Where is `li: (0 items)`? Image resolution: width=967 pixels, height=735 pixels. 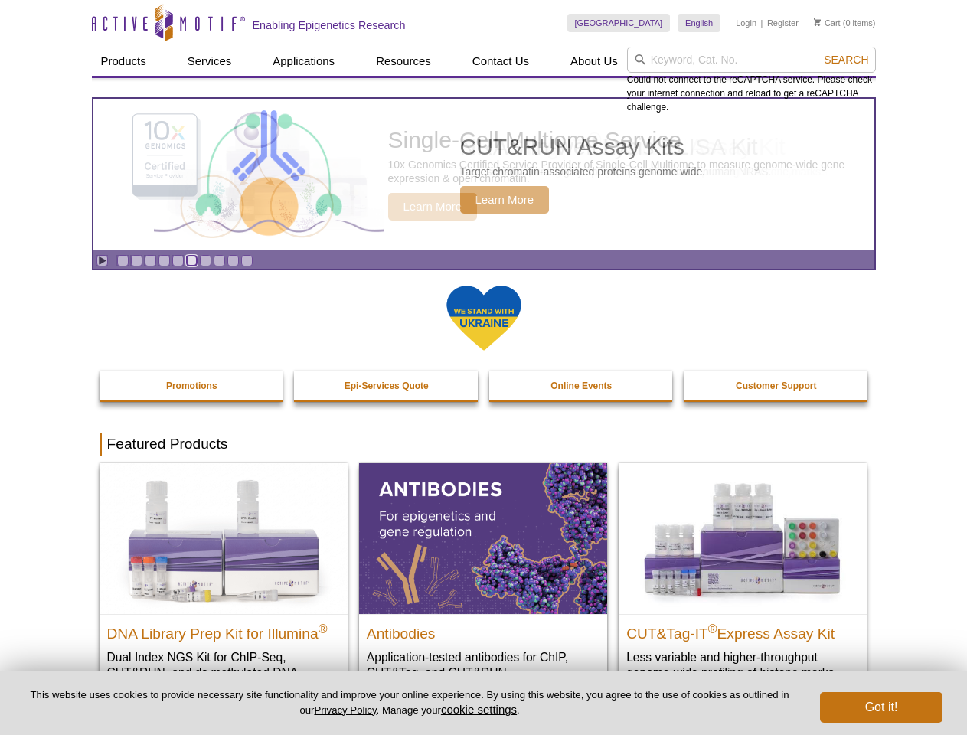
li: (0 items) is located at coordinates (844, 23).